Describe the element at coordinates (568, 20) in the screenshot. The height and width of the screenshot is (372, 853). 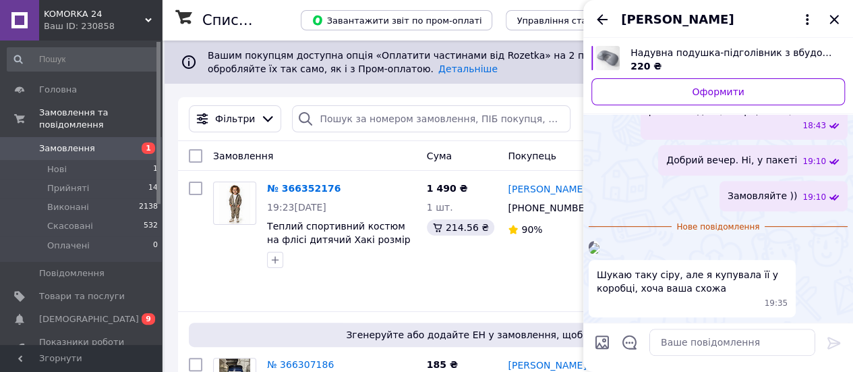
I see `span: Управління статусами` at that location.